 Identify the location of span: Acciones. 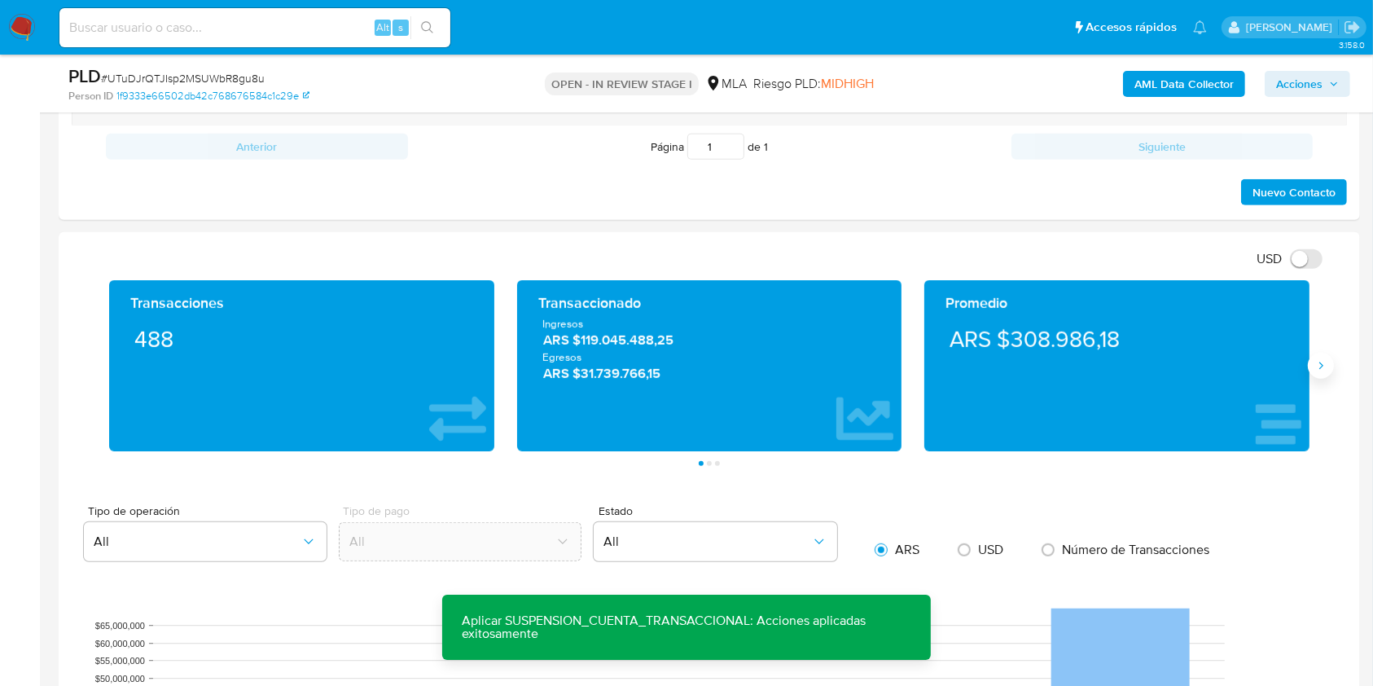
(1299, 84).